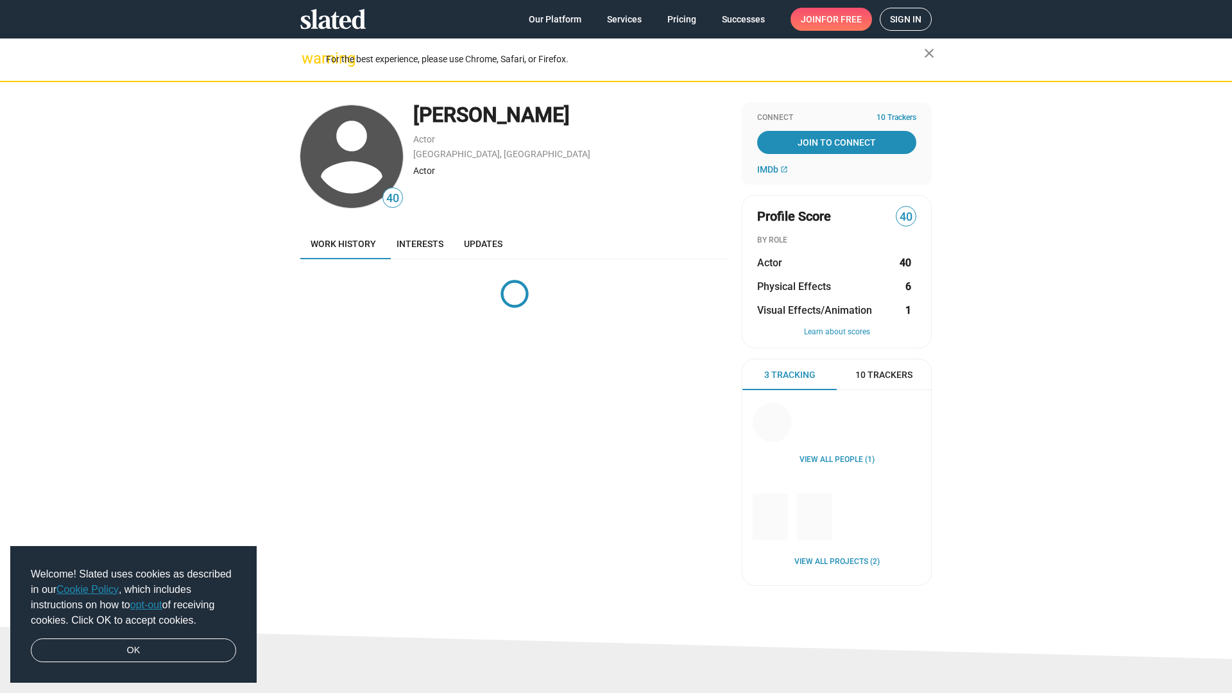 The image size is (1232, 693). What do you see at coordinates (133, 651) in the screenshot?
I see `a: dismiss cookie message` at bounding box center [133, 651].